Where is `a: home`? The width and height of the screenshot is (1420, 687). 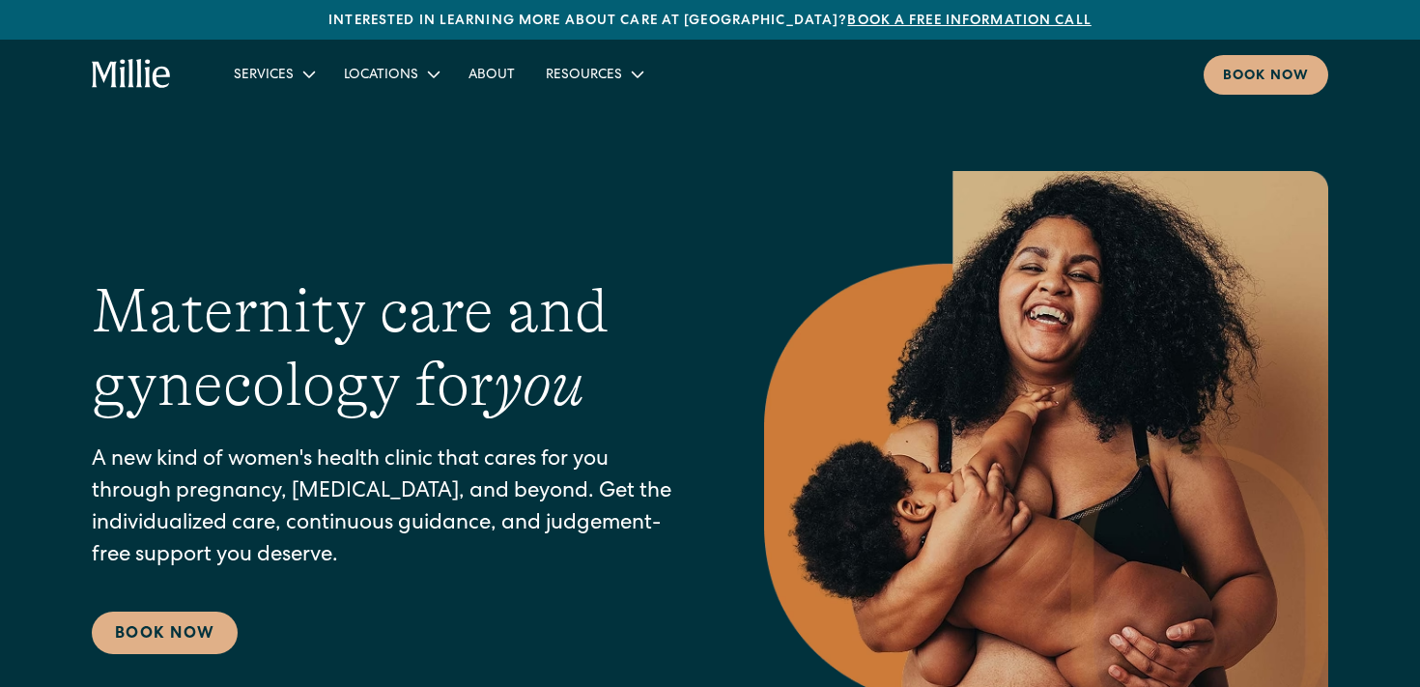 a: home is located at coordinates (131, 74).